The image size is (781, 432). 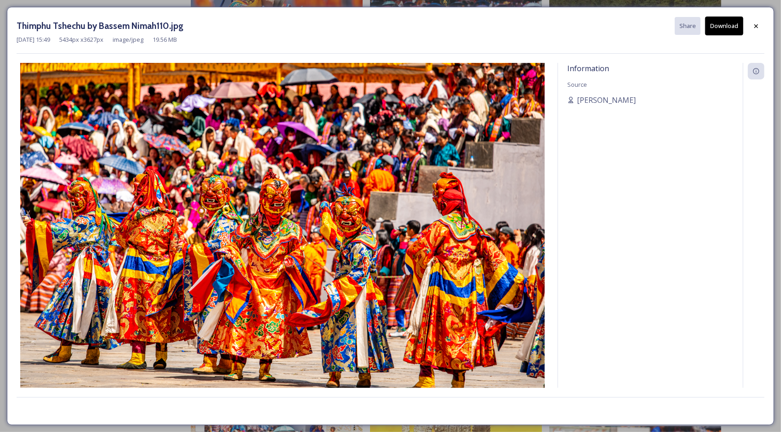 I want to click on span: 5434 px x 3627 px, so click(x=81, y=40).